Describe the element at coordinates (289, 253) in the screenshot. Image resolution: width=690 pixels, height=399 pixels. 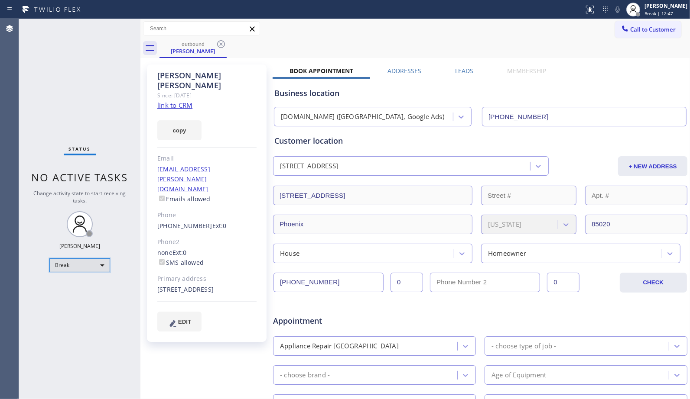
I see `div: House` at that location.